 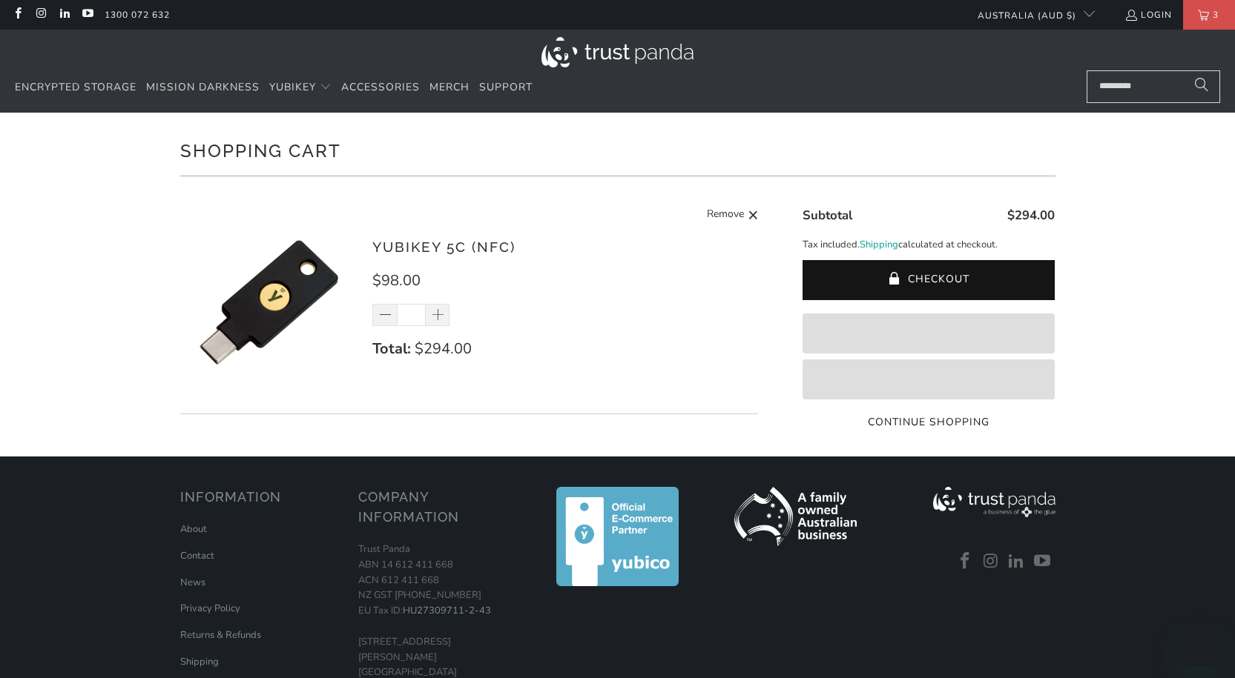 I want to click on img: Trust Panda Australia, so click(x=617, y=52).